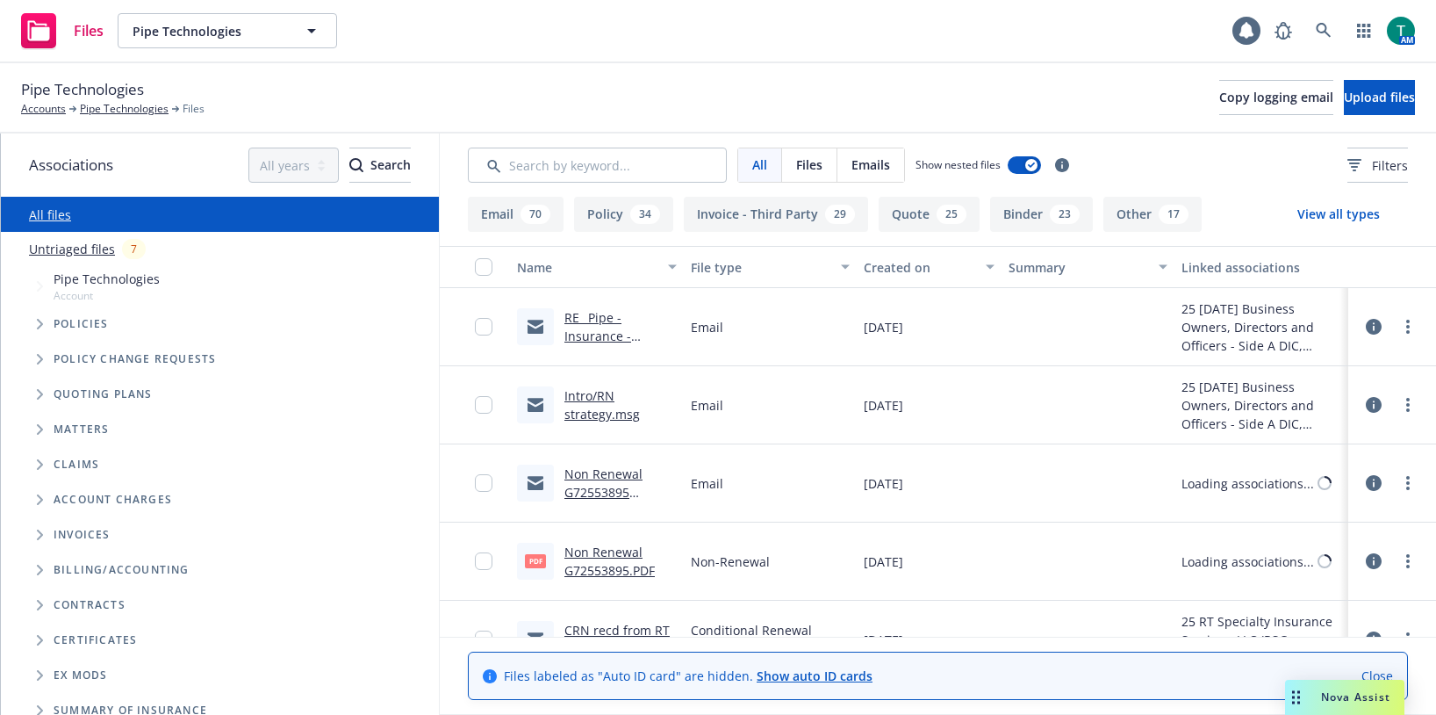  Describe the element at coordinates (1324, 31) in the screenshot. I see `a: Search` at that location.